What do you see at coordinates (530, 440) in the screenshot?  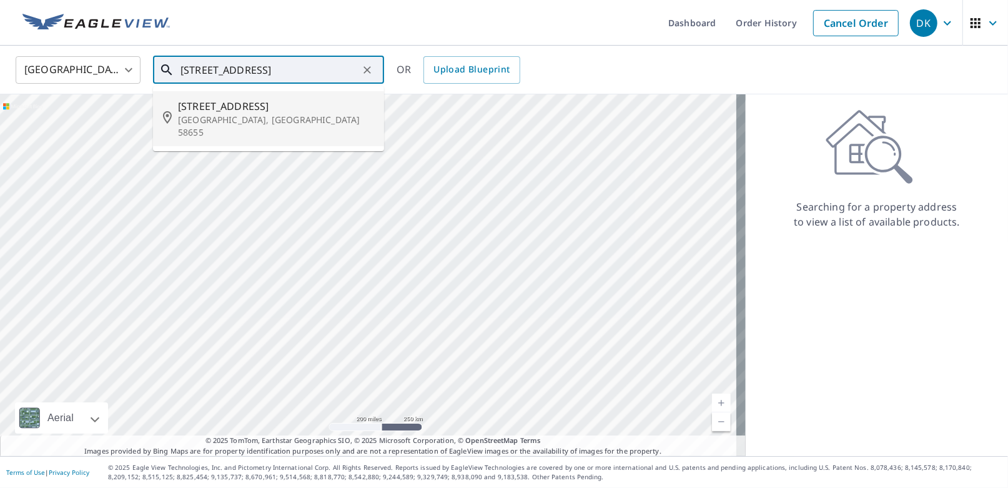 I see `a: Terms` at bounding box center [530, 440].